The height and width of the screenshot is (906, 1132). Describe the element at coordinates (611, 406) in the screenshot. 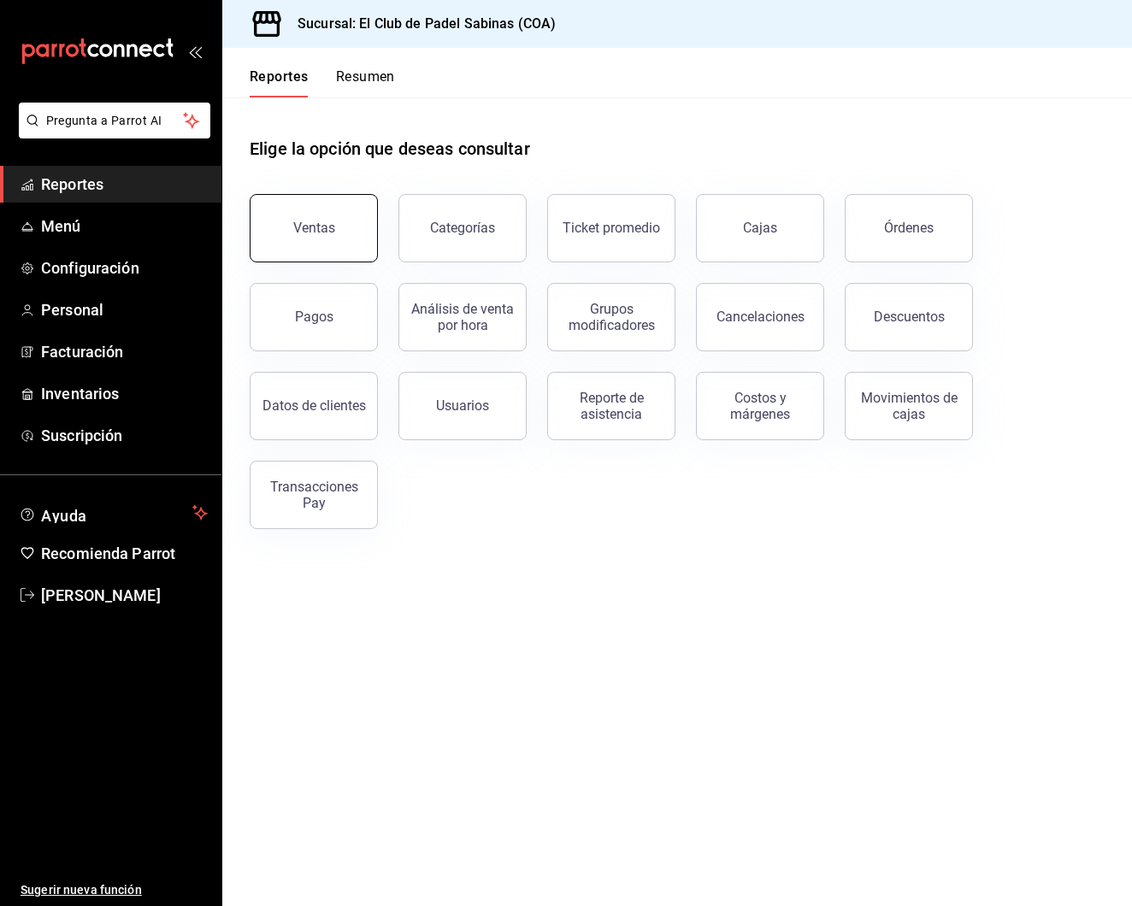

I see `button: Reporte de asistencia` at that location.